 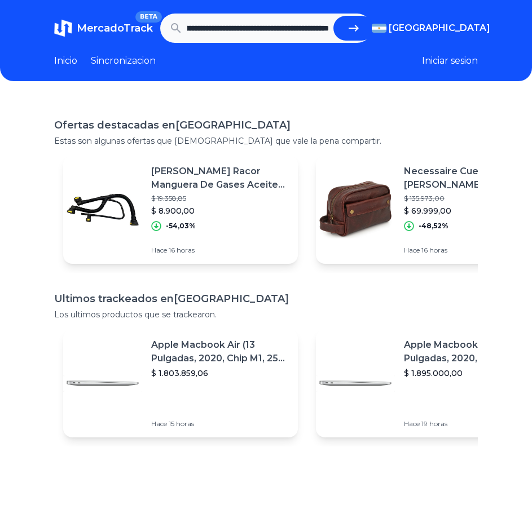 I want to click on p: -54,03%, so click(x=181, y=226).